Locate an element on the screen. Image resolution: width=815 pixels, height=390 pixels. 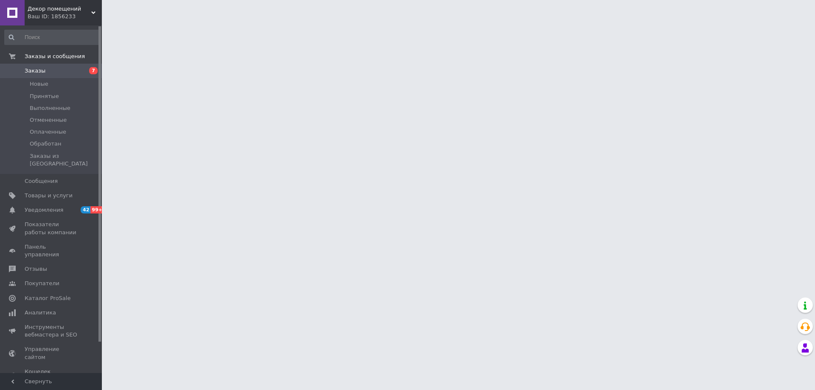
div: Ваш ID: 1856233 is located at coordinates (65, 17).